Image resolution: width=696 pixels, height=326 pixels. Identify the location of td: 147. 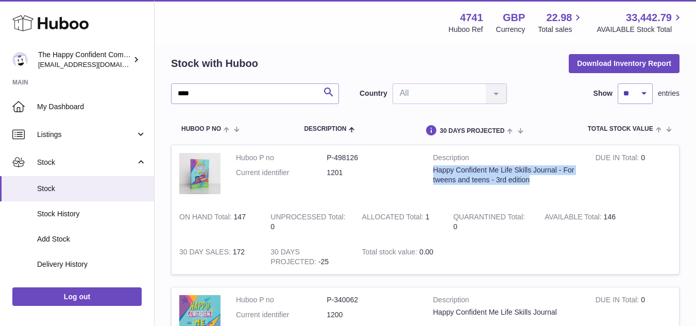
(217, 222).